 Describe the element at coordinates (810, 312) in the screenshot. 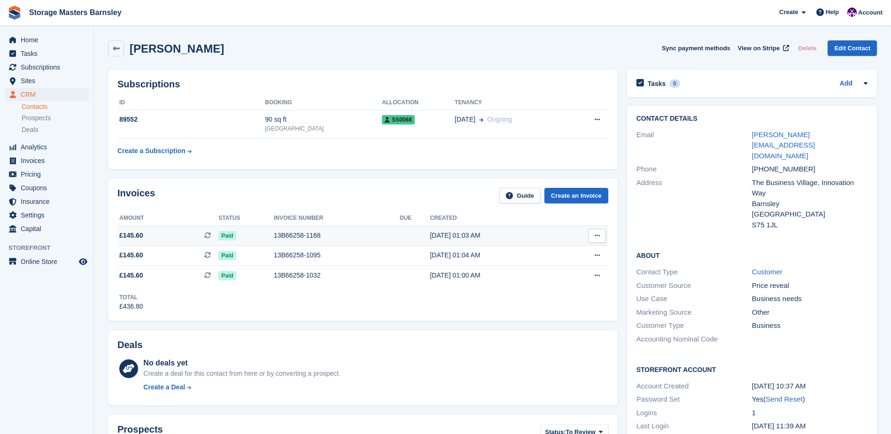

I see `div: Other` at that location.